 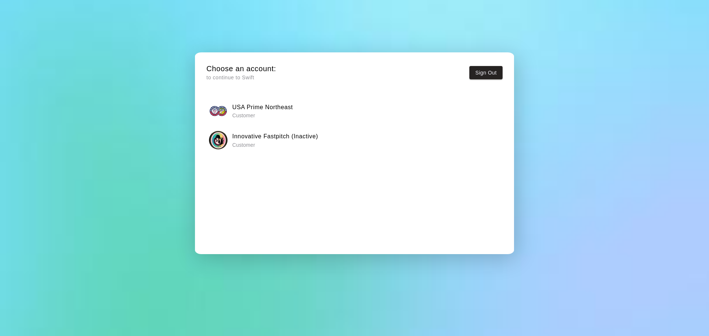 What do you see at coordinates (355, 111) in the screenshot?
I see `button: USA Prime NortheastUSA Prime Northeast Customer` at bounding box center [355, 111].